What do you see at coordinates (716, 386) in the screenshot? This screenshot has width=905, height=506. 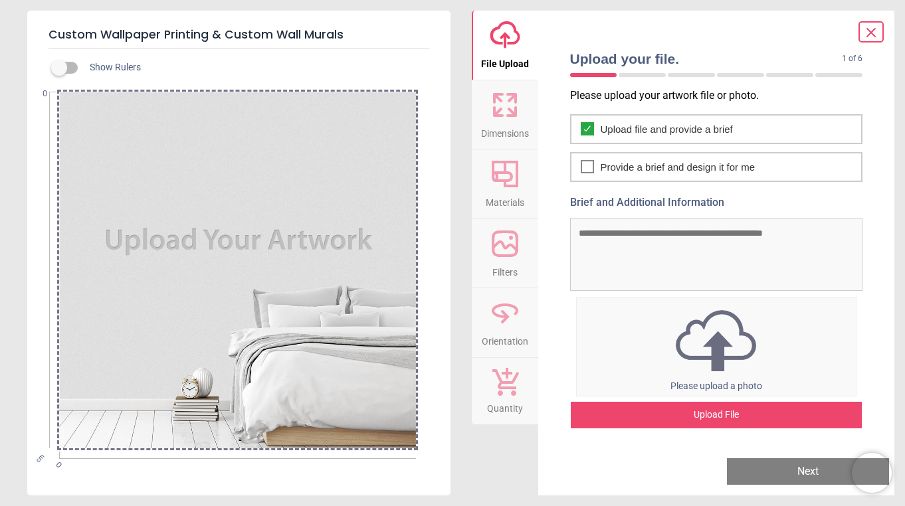 I see `span: Please upload a photo` at bounding box center [716, 386].